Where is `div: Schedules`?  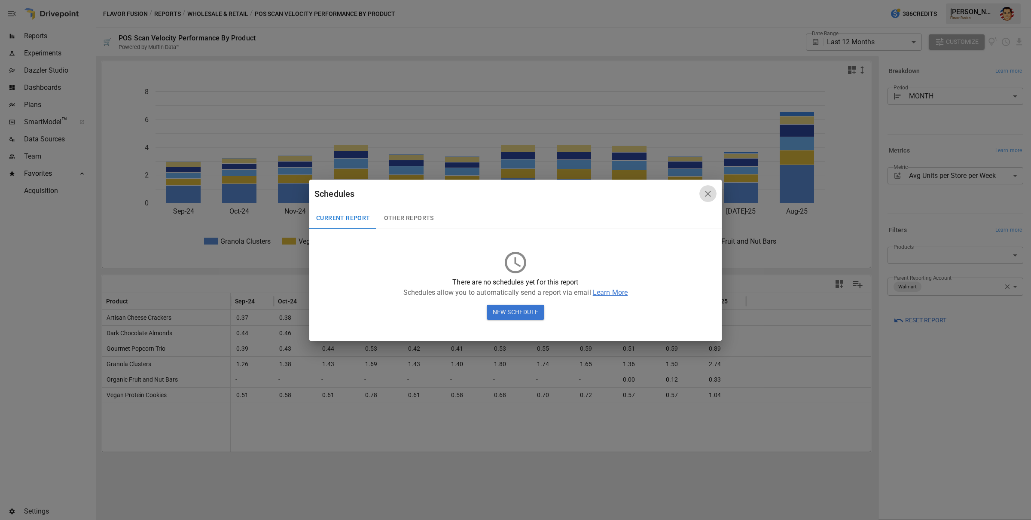
div: Schedules is located at coordinates (507, 194).